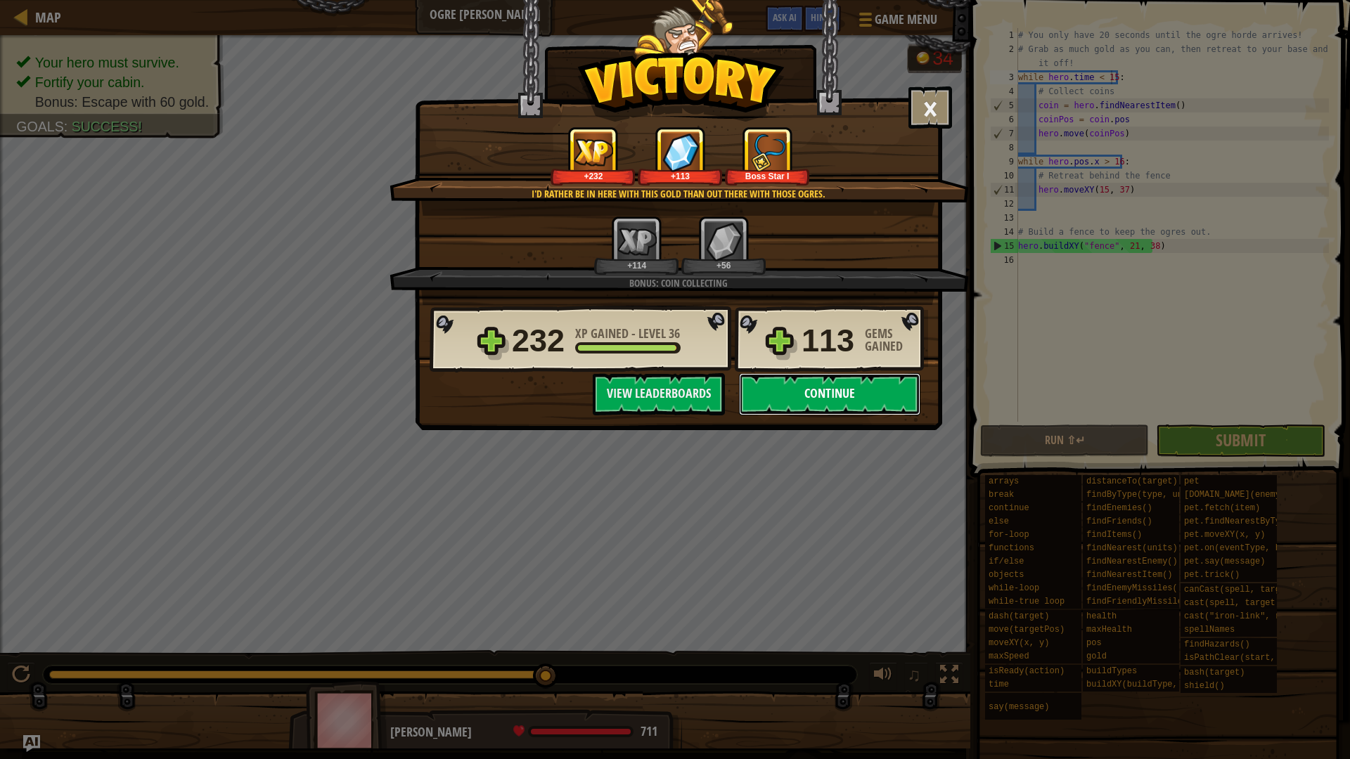 The image size is (1350, 759). Describe the element at coordinates (539, 341) in the screenshot. I see `div: 232` at that location.